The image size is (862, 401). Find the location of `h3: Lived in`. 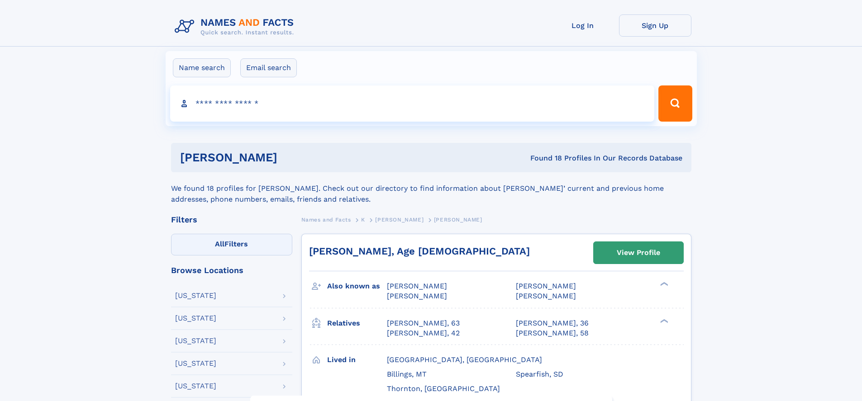

h3: Lived in is located at coordinates (357, 360).